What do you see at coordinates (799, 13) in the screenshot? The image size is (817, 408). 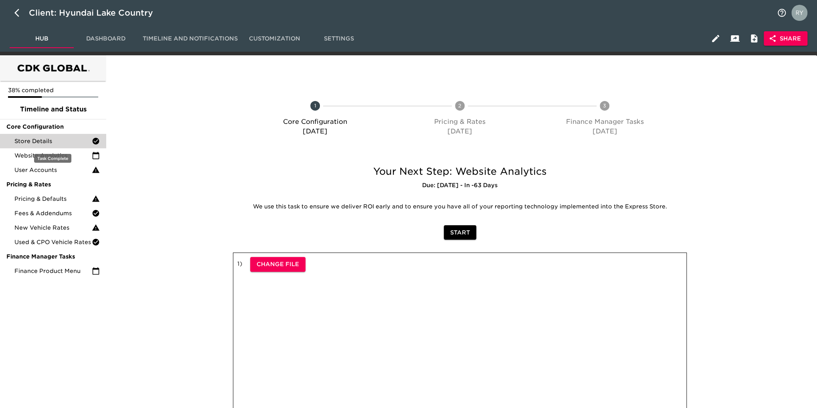 I see `img: Profile` at bounding box center [799, 13].